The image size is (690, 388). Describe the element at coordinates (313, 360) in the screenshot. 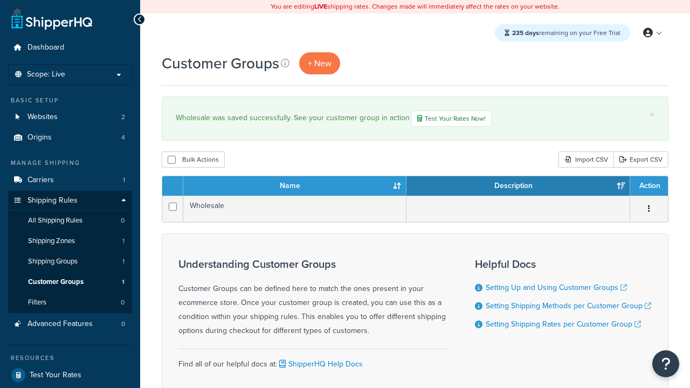

I see `div: Find all of our helpful docs at:` at that location.